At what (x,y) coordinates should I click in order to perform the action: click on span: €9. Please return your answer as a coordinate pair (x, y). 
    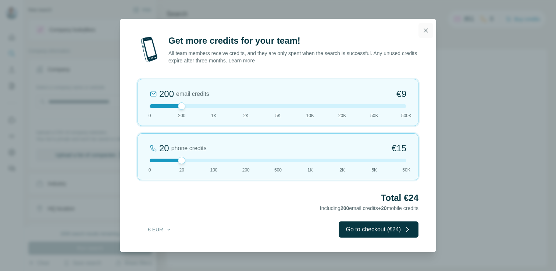
    Looking at the image, I should click on (401, 94).